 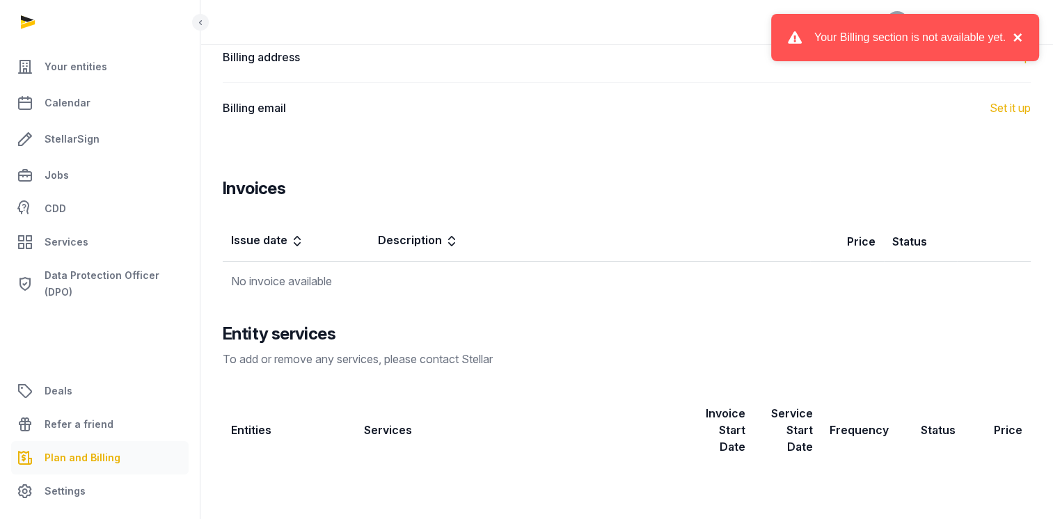 I want to click on span: Services, so click(x=66, y=242).